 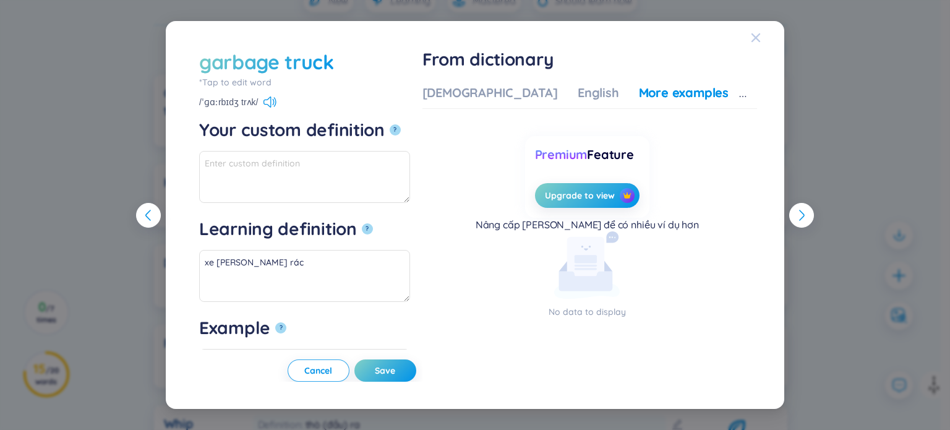 What do you see at coordinates (587, 312) in the screenshot?
I see `p: No data to display` at bounding box center [587, 312].